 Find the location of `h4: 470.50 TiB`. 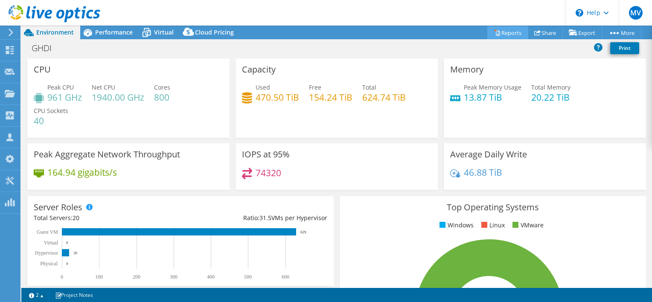

h4: 470.50 TiB is located at coordinates (277, 97).